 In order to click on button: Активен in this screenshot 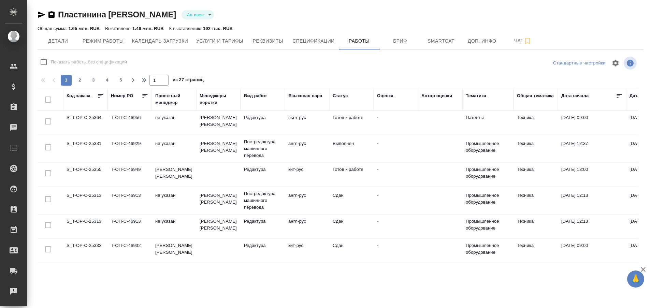, I will do `click(195, 15)`.